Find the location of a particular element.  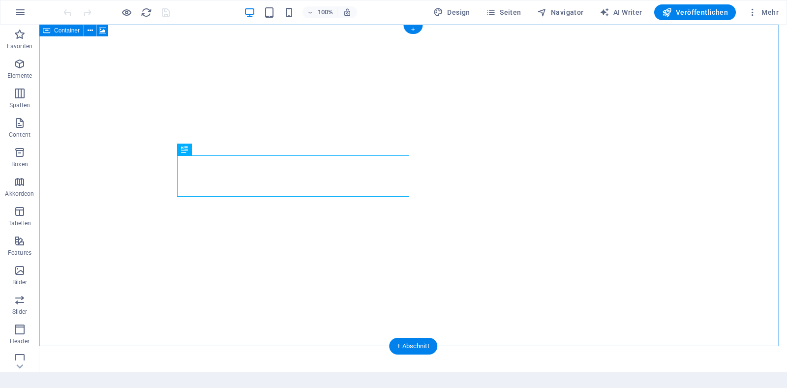

p: Content is located at coordinates (20, 135).